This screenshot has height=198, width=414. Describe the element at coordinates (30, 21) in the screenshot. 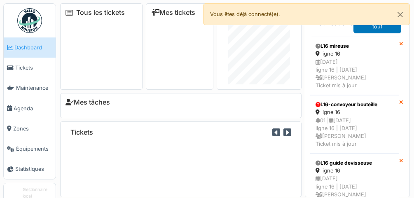

I see `img: Badge_color-CXgf-gQk.svg` at that location.